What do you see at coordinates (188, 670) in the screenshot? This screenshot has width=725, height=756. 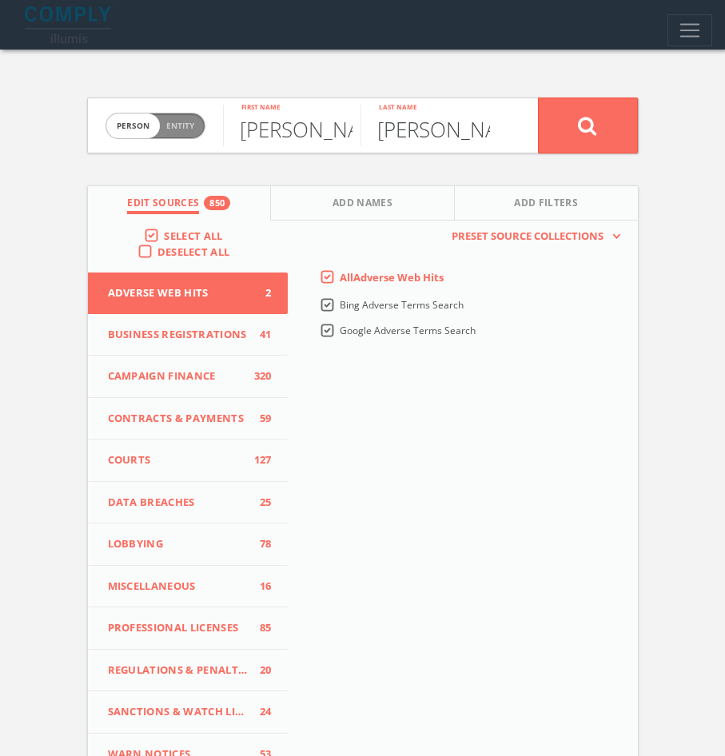 I see `button: Regulations & Penalties20` at bounding box center [188, 670].